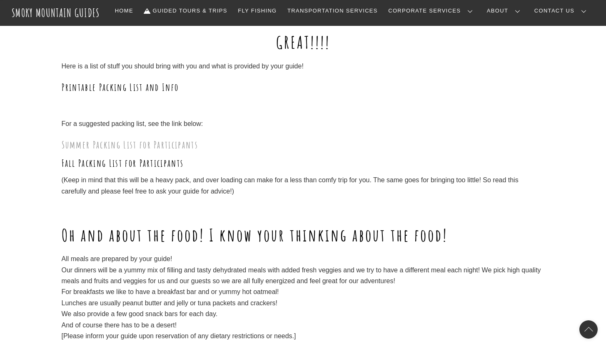 The image size is (606, 347). I want to click on a: About, so click(506, 11).